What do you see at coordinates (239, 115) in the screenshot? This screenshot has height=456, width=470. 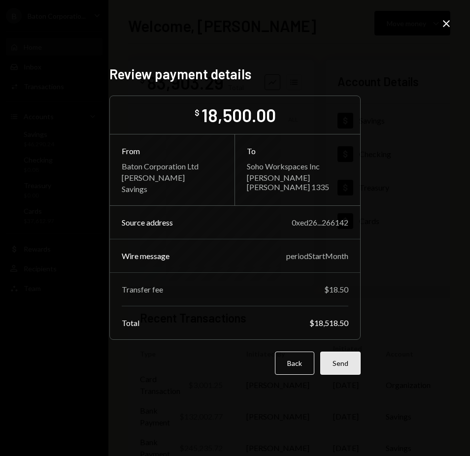 I see `div: 18,500.00` at bounding box center [239, 115].